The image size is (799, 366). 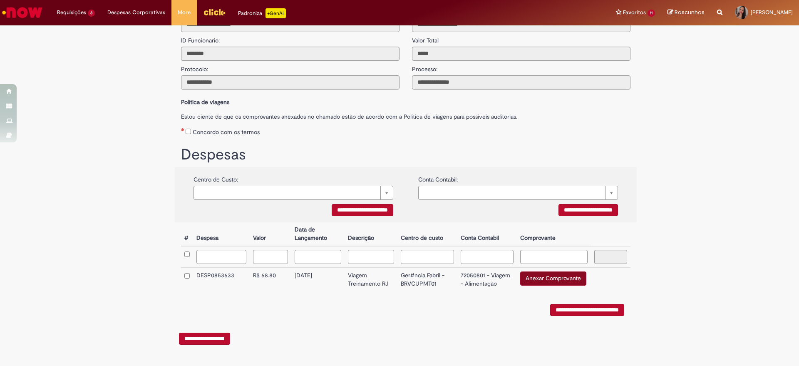 I want to click on a: Rascunhos, so click(x=686, y=12).